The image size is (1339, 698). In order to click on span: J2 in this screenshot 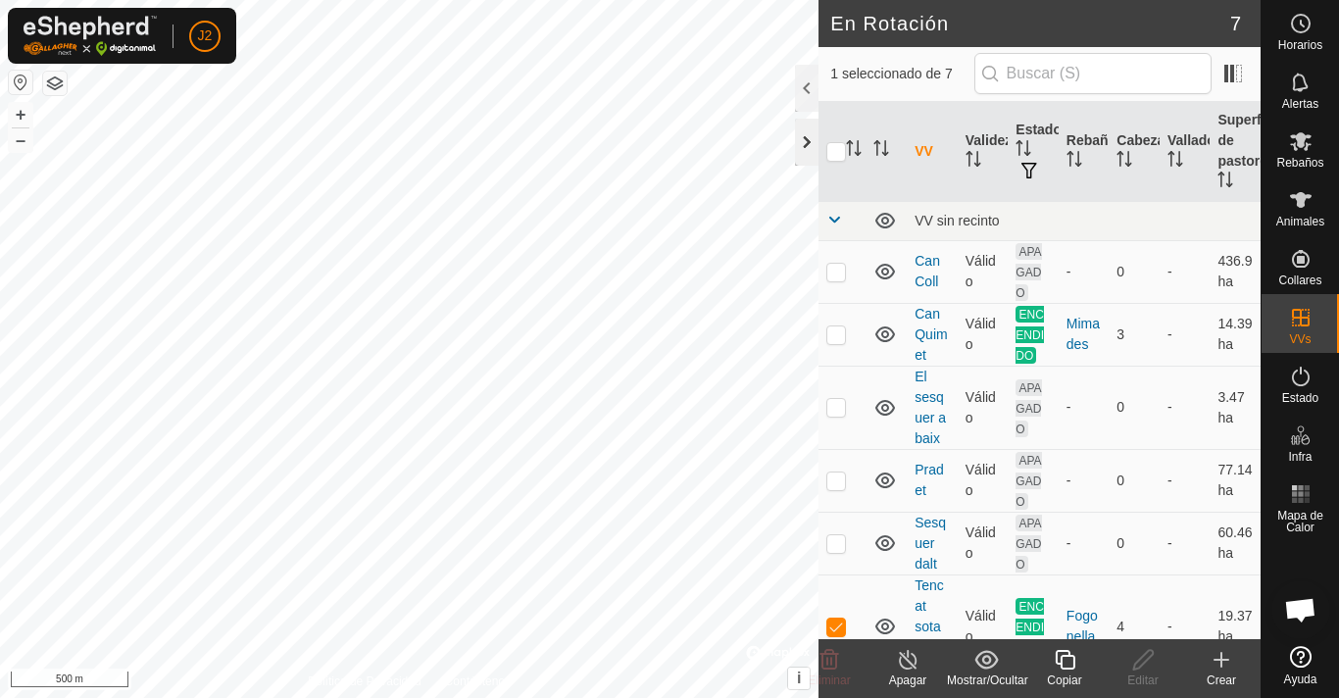, I will do `click(205, 35)`.